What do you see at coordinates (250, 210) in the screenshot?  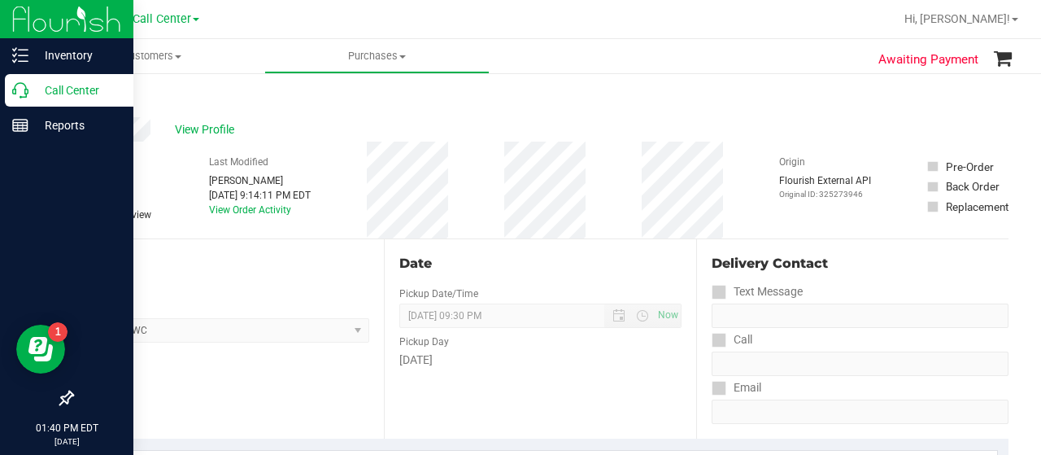 I see `a: View Order Activity` at bounding box center [250, 210].